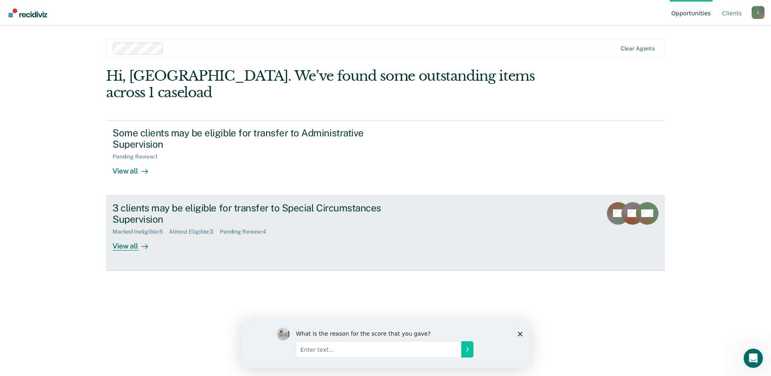 This screenshot has width=771, height=376. What do you see at coordinates (279, 15) in the screenshot?
I see `div: Close survey` at bounding box center [279, 15].